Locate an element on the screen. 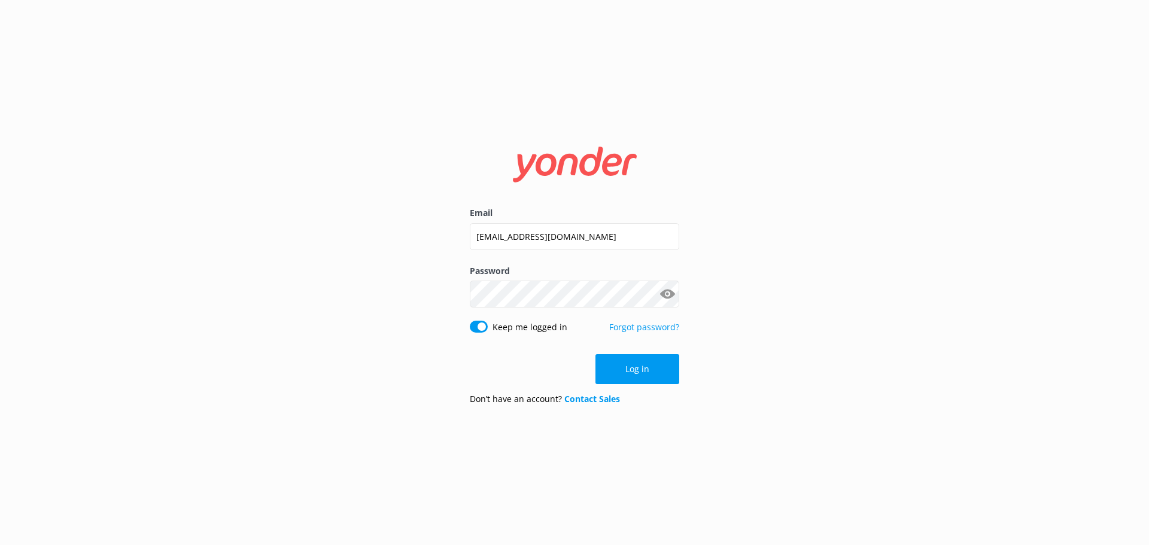  label: Email is located at coordinates (574, 213).